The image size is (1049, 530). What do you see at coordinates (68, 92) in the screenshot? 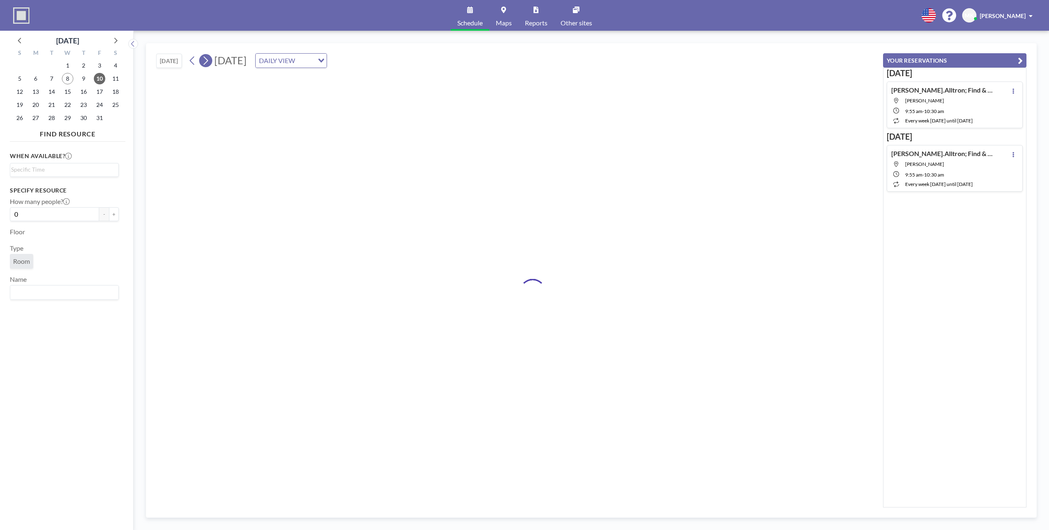
I see `span: Wednesday, October 15, 2025` at bounding box center [68, 92].